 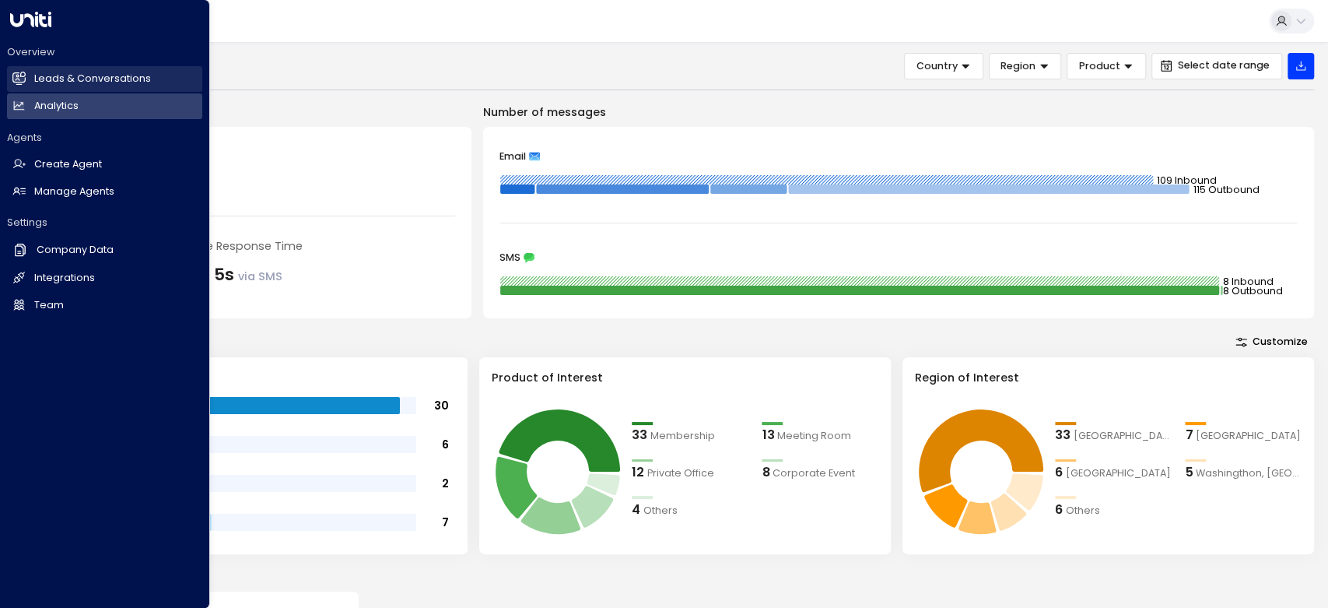 I want to click on span: Corporate Event, so click(x=814, y=473).